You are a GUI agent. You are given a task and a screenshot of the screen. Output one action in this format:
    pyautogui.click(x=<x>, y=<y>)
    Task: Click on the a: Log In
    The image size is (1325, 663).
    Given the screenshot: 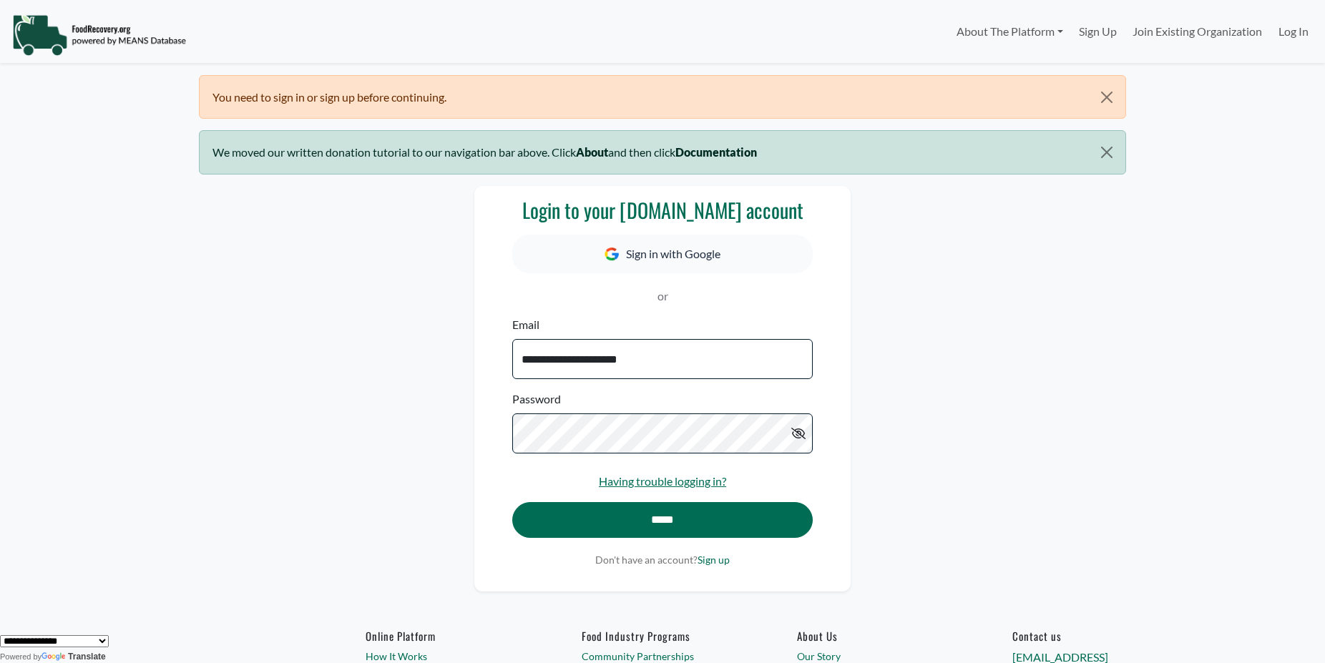 What is the action you would take?
    pyautogui.click(x=1293, y=31)
    